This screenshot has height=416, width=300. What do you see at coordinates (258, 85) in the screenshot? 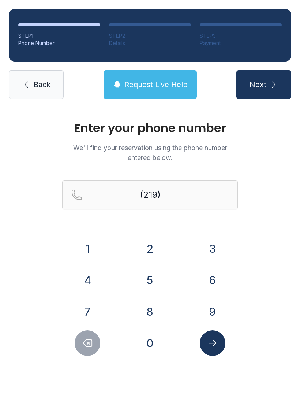
I see `span: Next` at bounding box center [258, 85].